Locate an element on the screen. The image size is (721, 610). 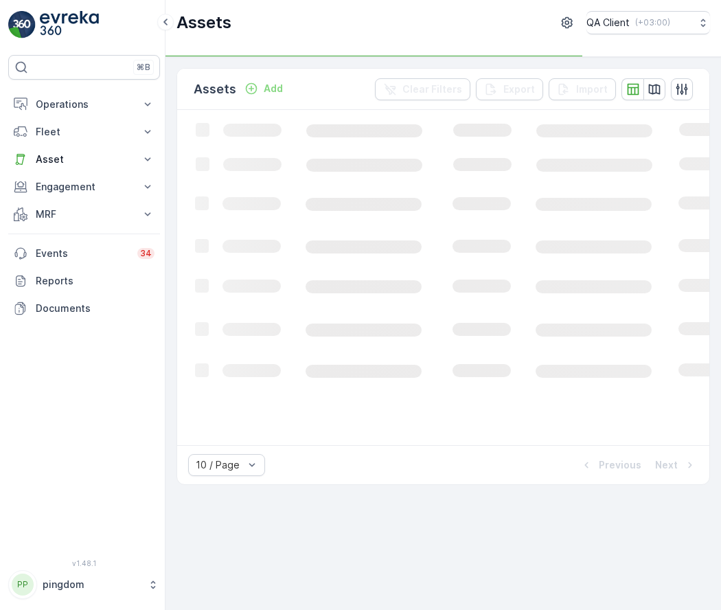
p: Export is located at coordinates (519, 89).